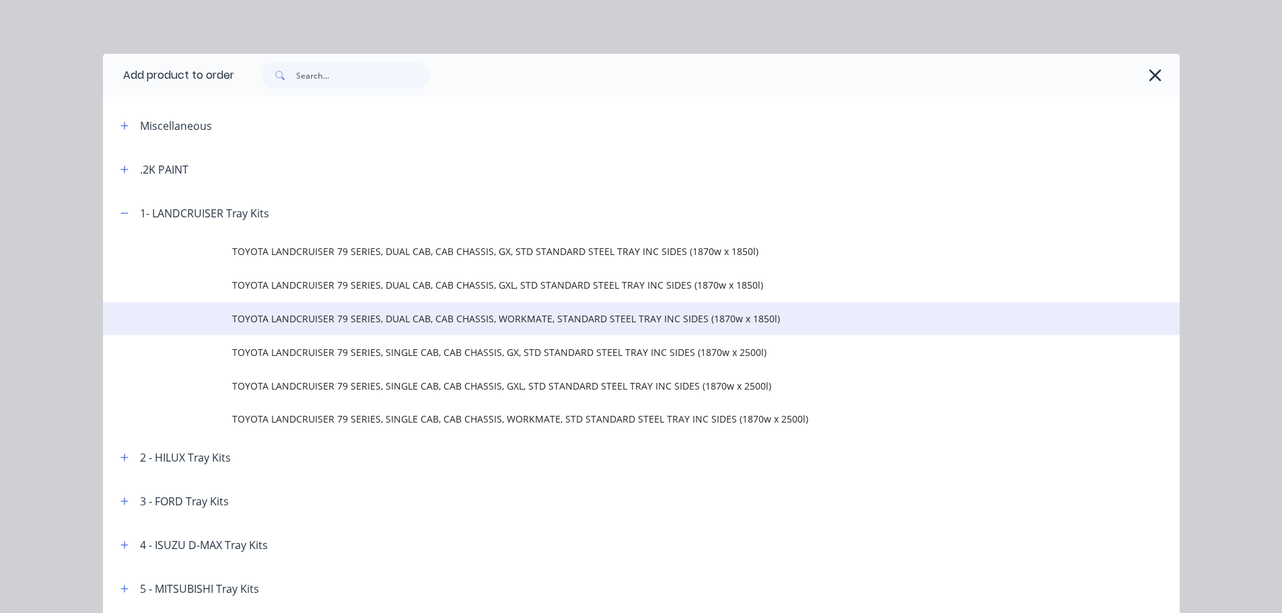 This screenshot has height=613, width=1282. Describe the element at coordinates (611, 285) in the screenshot. I see `span: TOYOTA LANDCRUISER 79 SERIES, DUAL CAB, CAB CHASSIS, GXL, STD STANDARD STEEL TRAY INC SIDES (1870...` at that location.